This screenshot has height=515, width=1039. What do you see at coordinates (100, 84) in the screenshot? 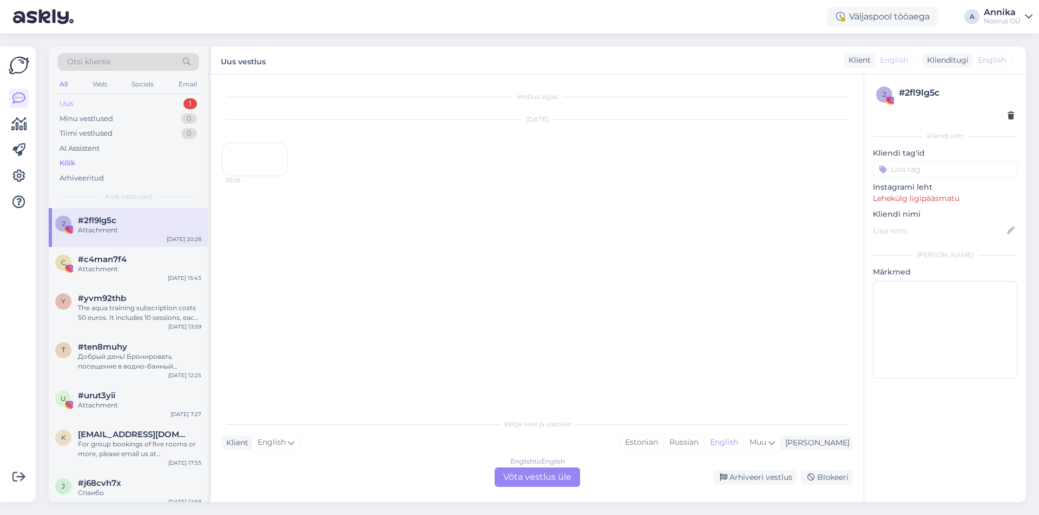
I see `div: Web` at bounding box center [100, 84].